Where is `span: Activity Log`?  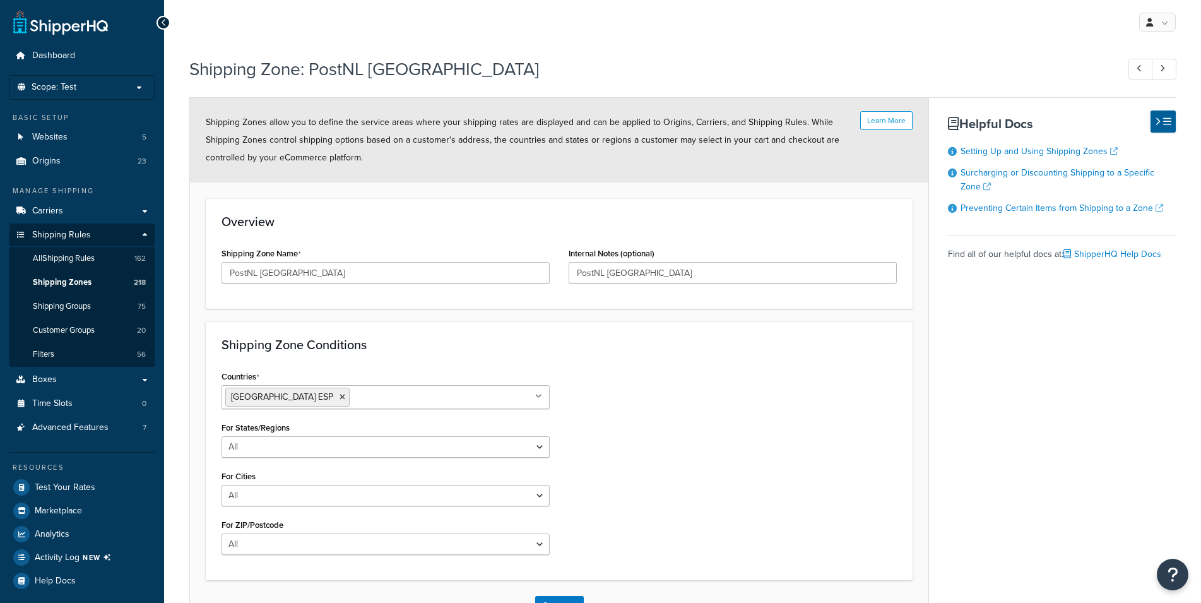 span: Activity Log is located at coordinates (75, 557).